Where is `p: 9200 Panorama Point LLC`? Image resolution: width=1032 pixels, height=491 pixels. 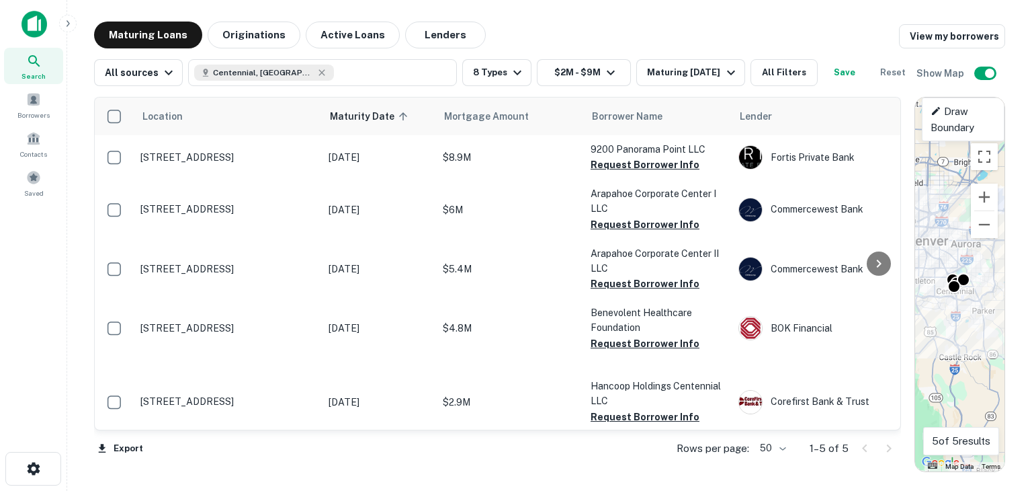 p: 9200 Panorama Point LLC is located at coordinates (658, 149).